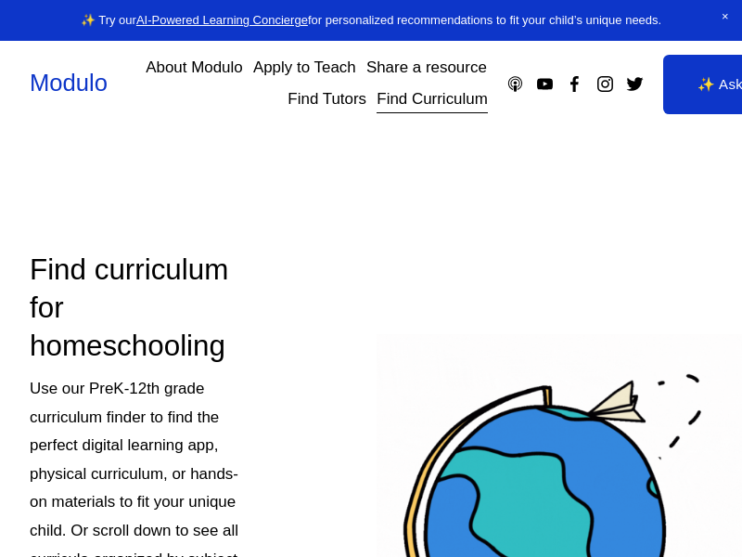  What do you see at coordinates (222, 19) in the screenshot?
I see `a: AI-Powered Learning Concierge` at bounding box center [222, 19].